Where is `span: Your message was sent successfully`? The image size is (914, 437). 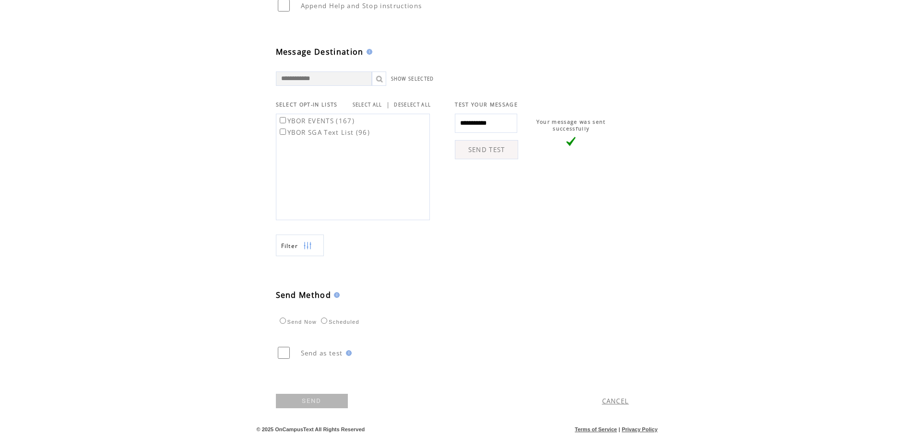 span: Your message was sent successfully is located at coordinates (571, 125).